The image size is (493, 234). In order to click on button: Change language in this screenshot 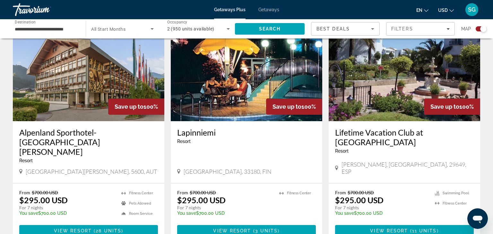, I will do `click(422, 10)`.